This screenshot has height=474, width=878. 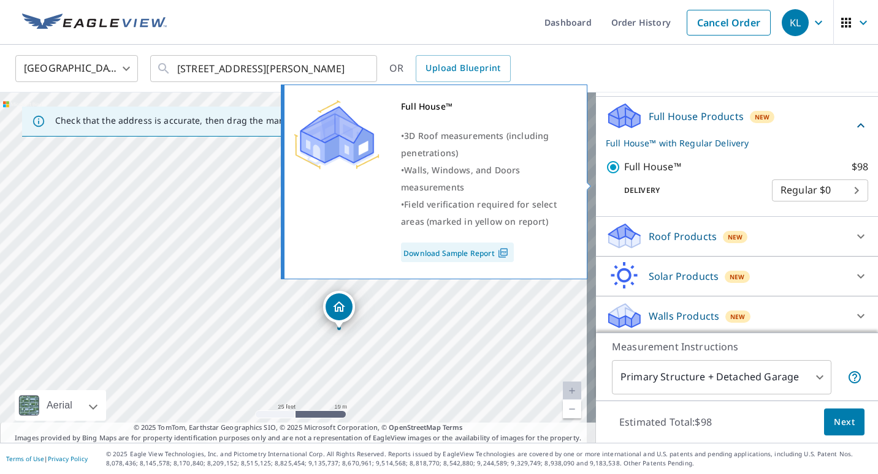 I want to click on p: Full House™, so click(x=652, y=167).